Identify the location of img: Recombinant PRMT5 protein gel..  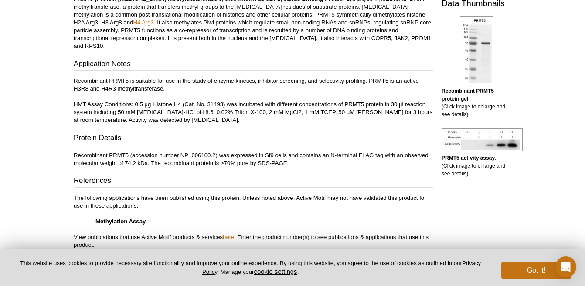
(476, 50).